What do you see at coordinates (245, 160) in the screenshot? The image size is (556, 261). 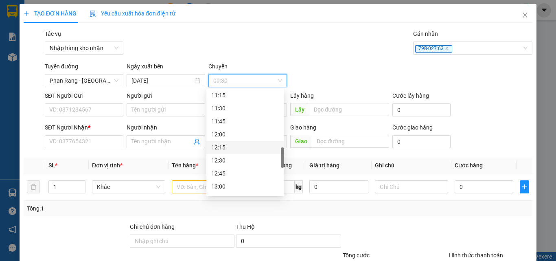 I see `div: 12:30` at bounding box center [245, 160].